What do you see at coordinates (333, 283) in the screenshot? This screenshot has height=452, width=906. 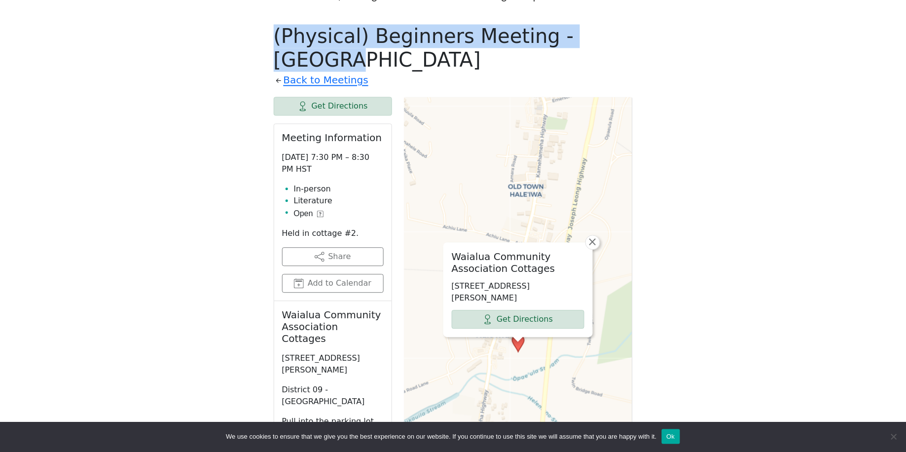 I see `button: Add to Calendar` at bounding box center [333, 283].